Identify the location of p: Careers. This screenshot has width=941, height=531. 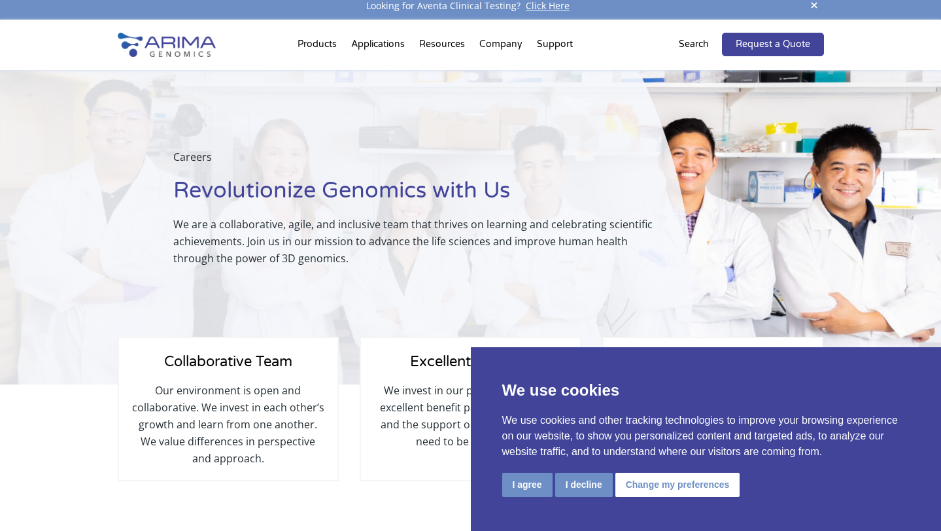
(417, 162).